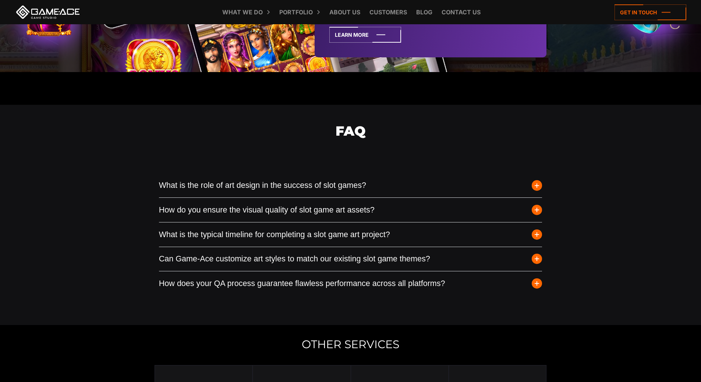  Describe the element at coordinates (351, 235) in the screenshot. I see `button: What is the typical timeline for completing a slot game art project?` at that location.